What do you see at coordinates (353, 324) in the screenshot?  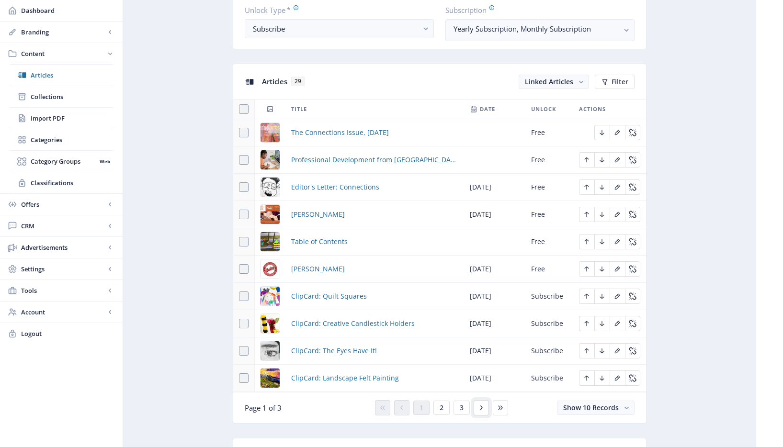 I see `a: ClipCard: Creative Candlestick Holders` at bounding box center [353, 324].